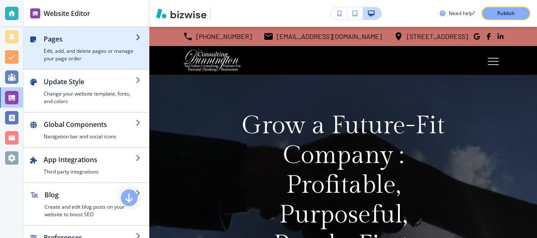 The height and width of the screenshot is (238, 537). What do you see at coordinates (35, 13) in the screenshot?
I see `img: editor icon` at bounding box center [35, 13].